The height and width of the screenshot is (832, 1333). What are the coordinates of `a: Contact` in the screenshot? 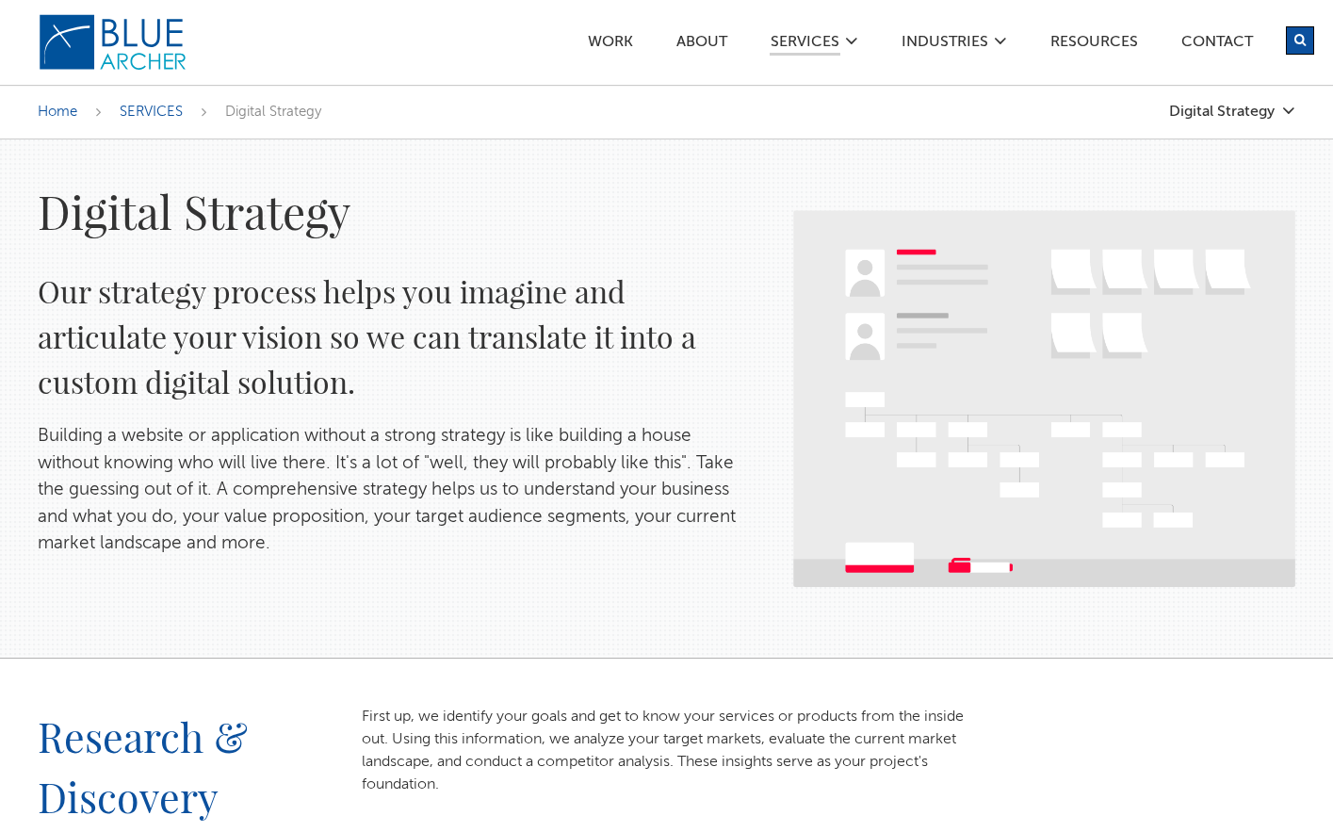 It's located at (1217, 44).